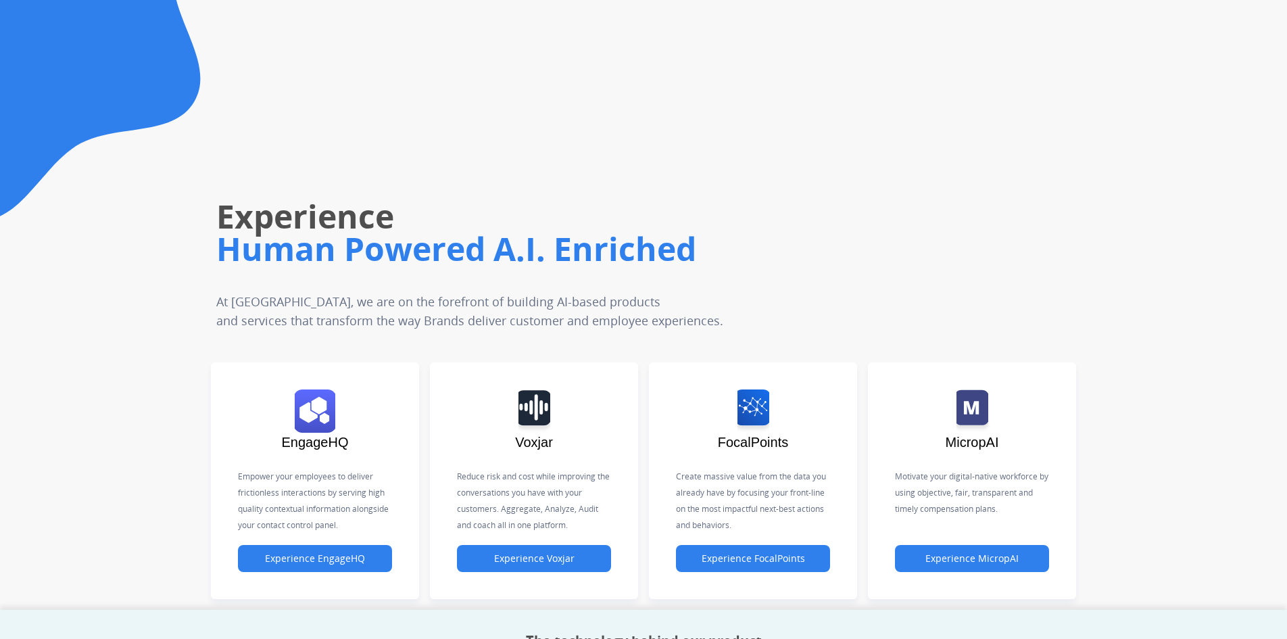  What do you see at coordinates (972, 442) in the screenshot?
I see `span: MicropAI` at bounding box center [972, 442].